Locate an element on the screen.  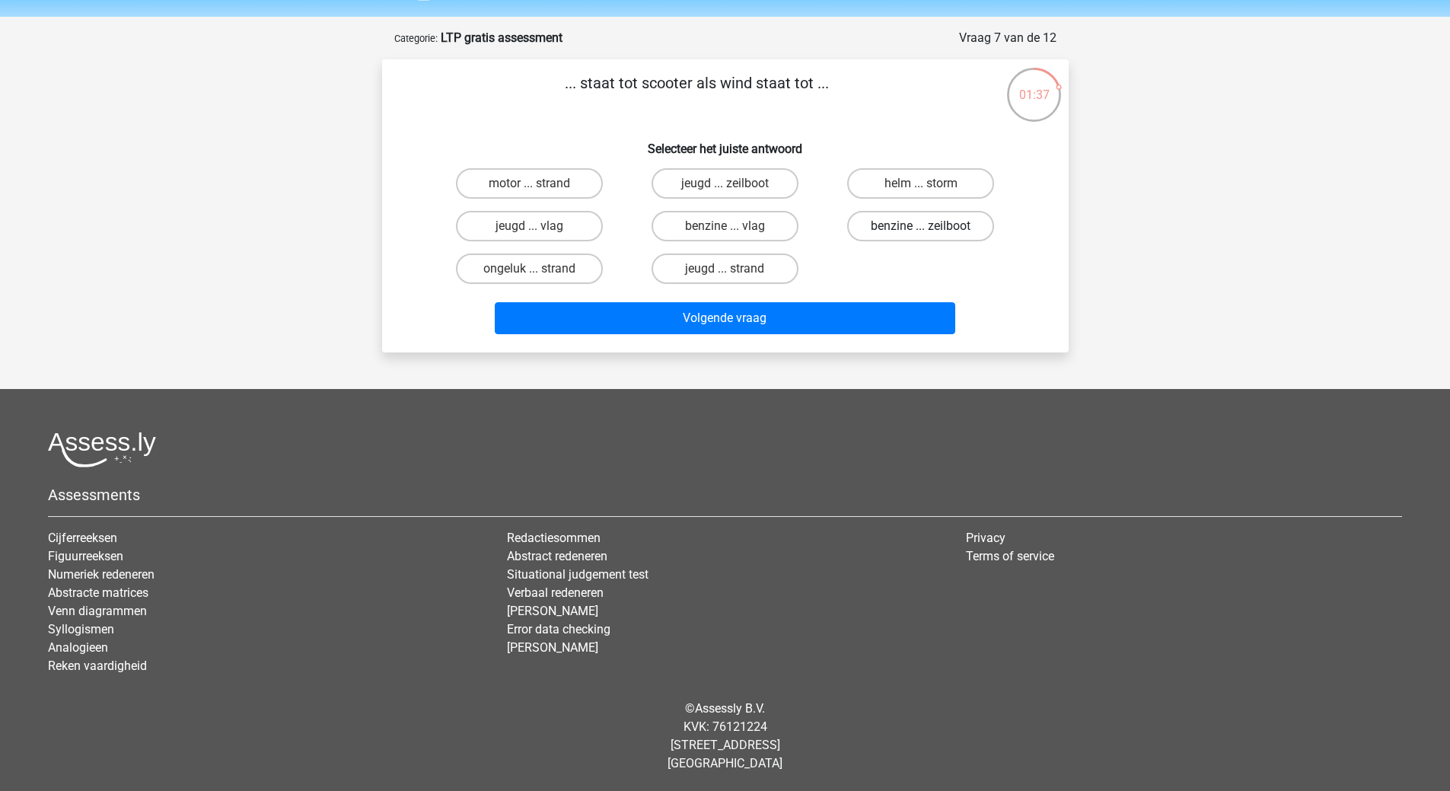
strong: LTP gratis assessment is located at coordinates (502, 37).